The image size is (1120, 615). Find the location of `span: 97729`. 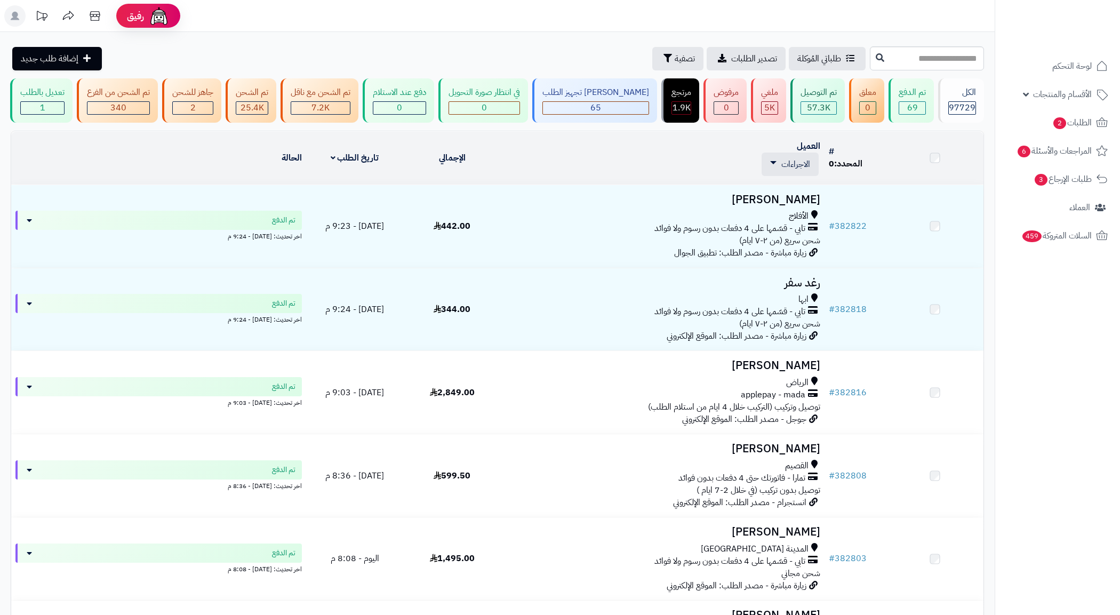

span: 97729 is located at coordinates (962, 108).